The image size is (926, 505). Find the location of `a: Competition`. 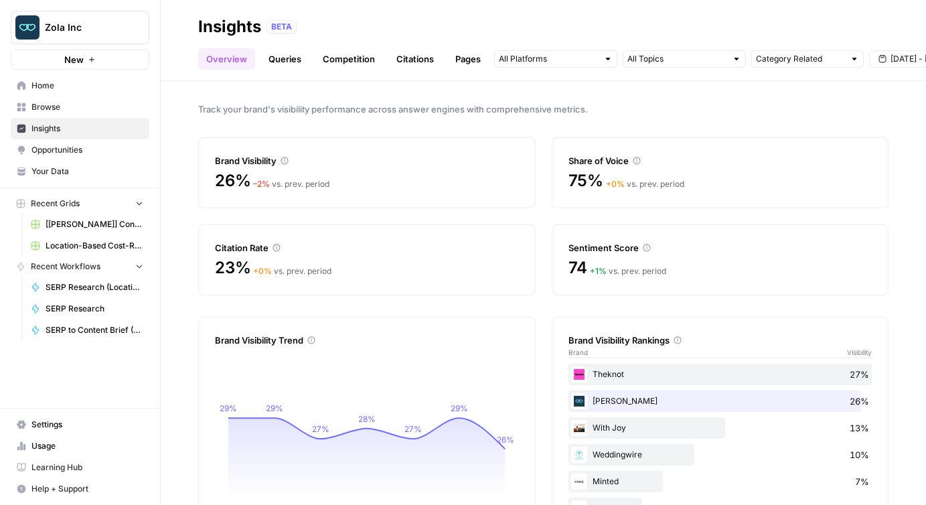

a: Competition is located at coordinates (349, 59).